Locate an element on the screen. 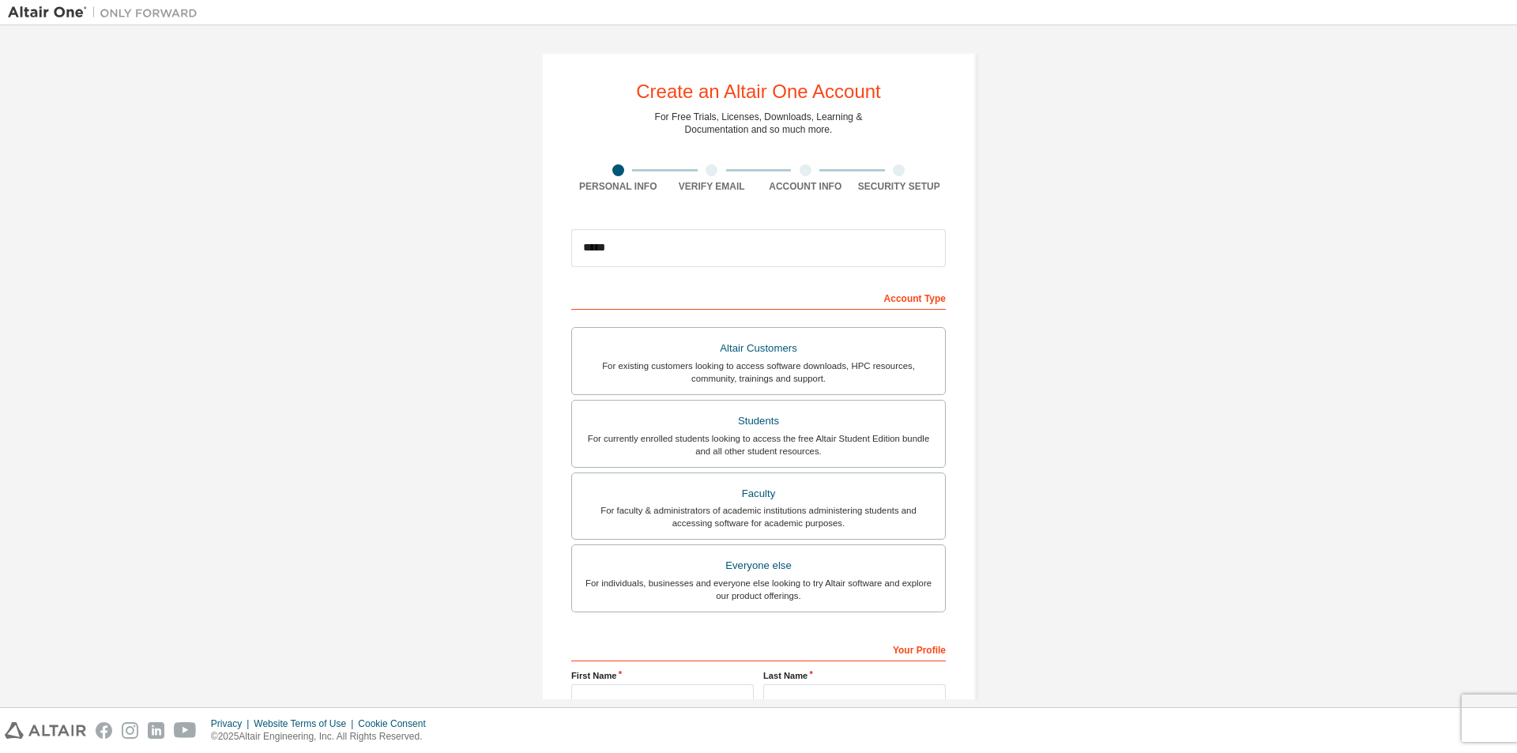  p: © 2025 Altair Engineering, Inc. All Rights Reserved. is located at coordinates (323, 736).